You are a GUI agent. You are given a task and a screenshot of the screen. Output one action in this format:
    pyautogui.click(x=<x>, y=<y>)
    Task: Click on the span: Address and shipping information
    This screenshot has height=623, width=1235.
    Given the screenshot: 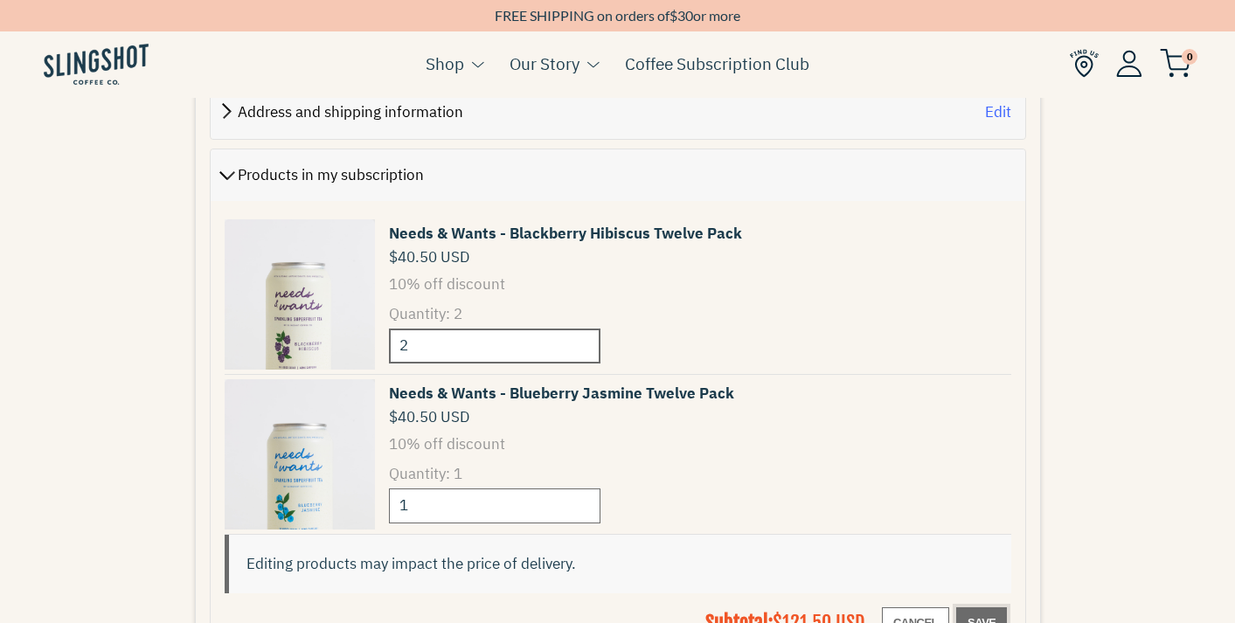 What is the action you would take?
    pyautogui.click(x=350, y=112)
    